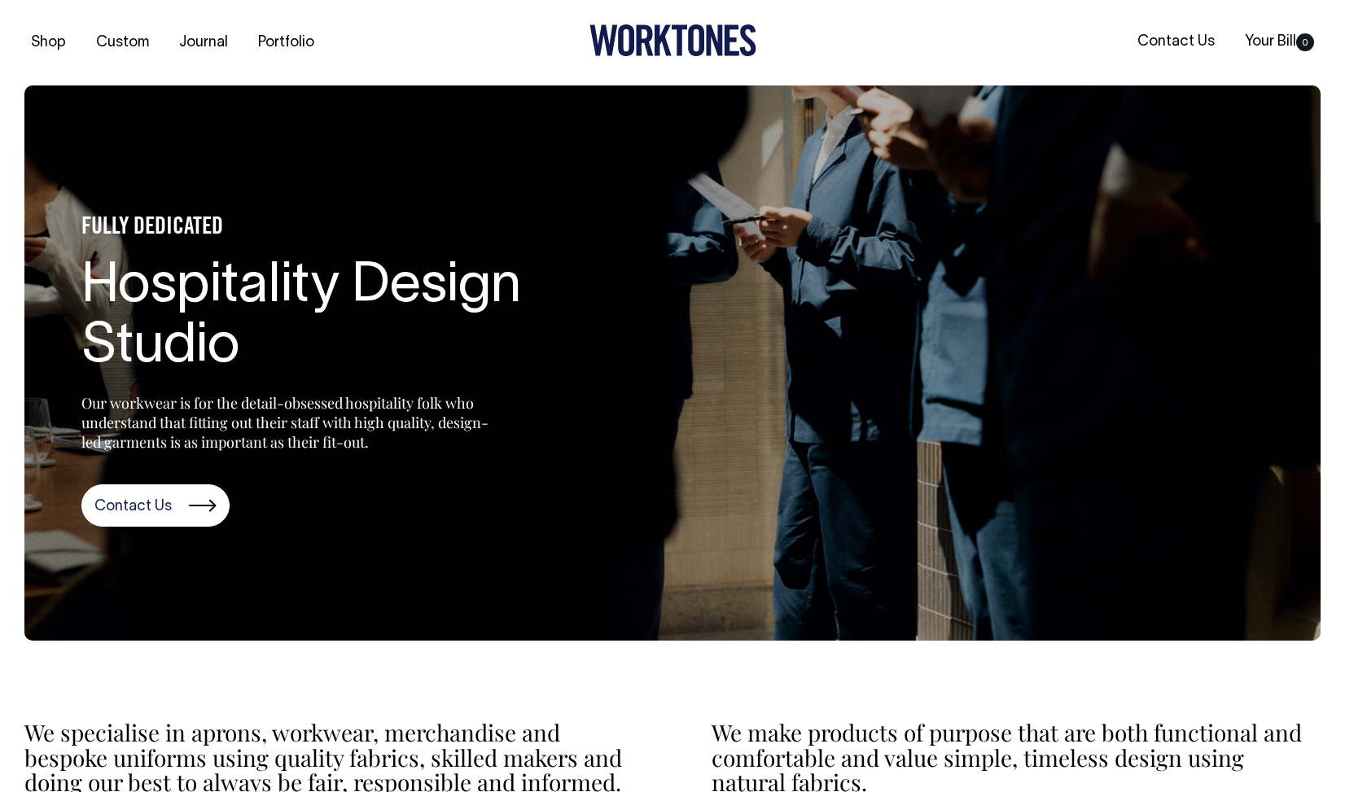 Image resolution: width=1345 pixels, height=792 pixels. Describe the element at coordinates (326, 228) in the screenshot. I see `h4: FULLY DEDICATED` at that location.